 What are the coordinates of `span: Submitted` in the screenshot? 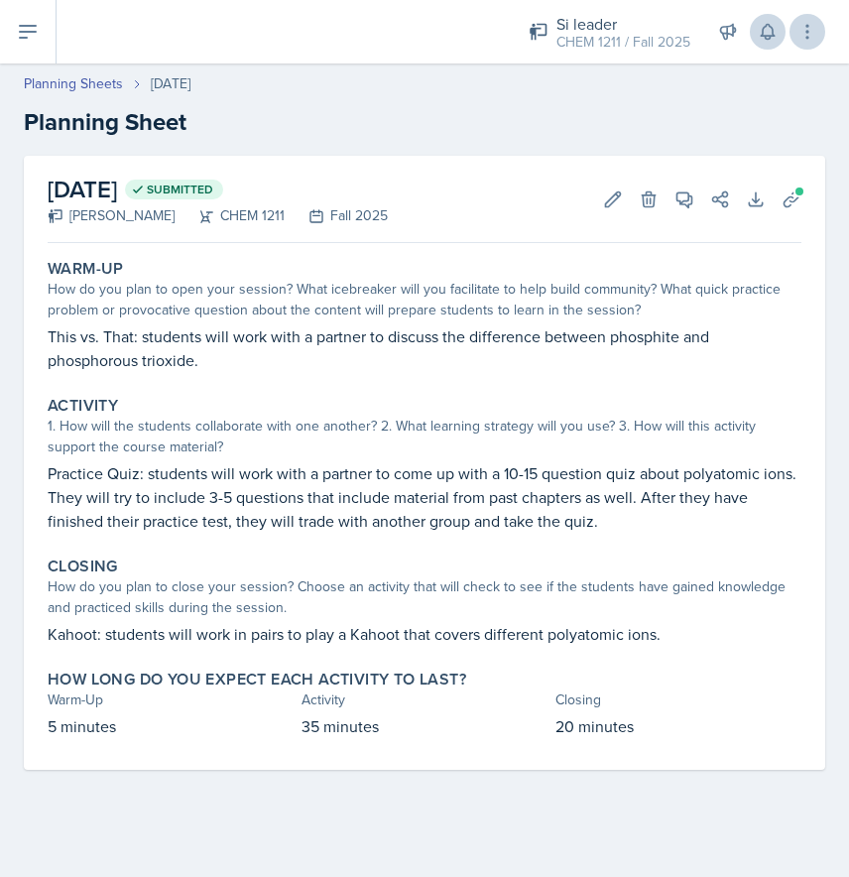 It's located at (180, 190).